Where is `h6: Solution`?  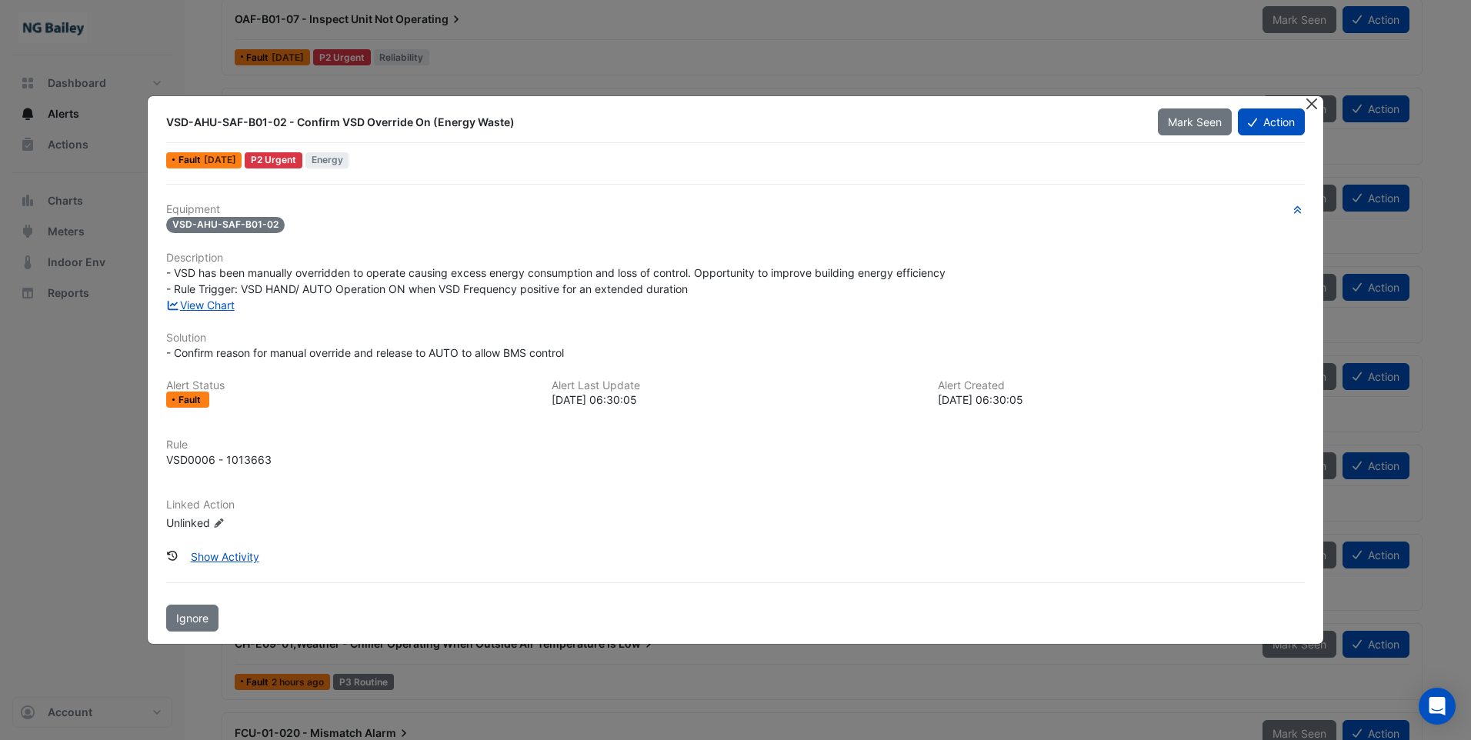 h6: Solution is located at coordinates (735, 338).